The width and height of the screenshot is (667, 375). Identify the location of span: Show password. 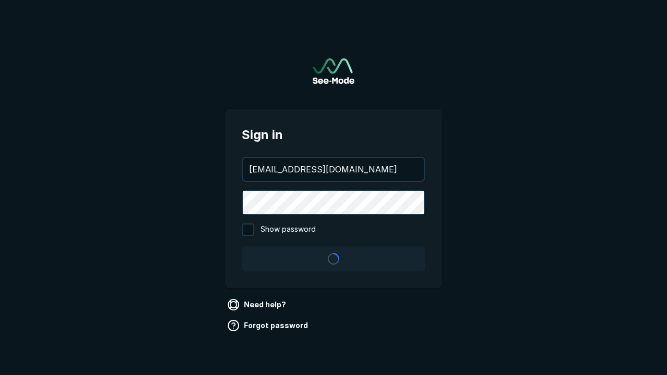
(288, 230).